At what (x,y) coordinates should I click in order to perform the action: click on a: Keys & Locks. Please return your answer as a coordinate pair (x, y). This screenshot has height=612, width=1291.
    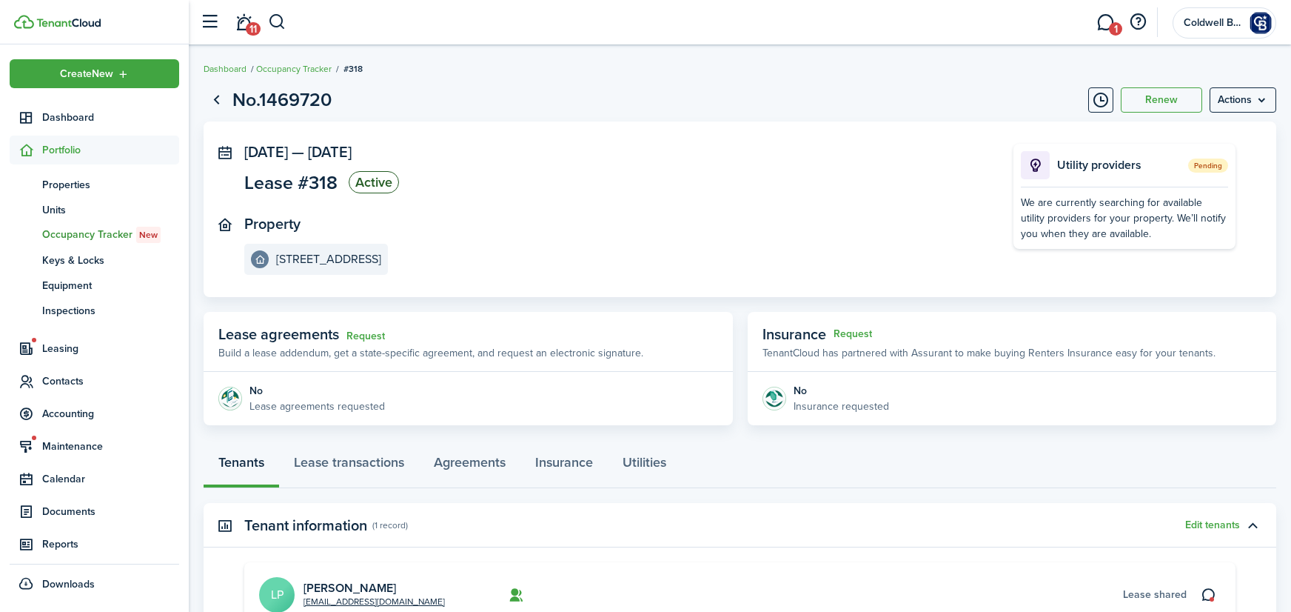
    Looking at the image, I should click on (94, 260).